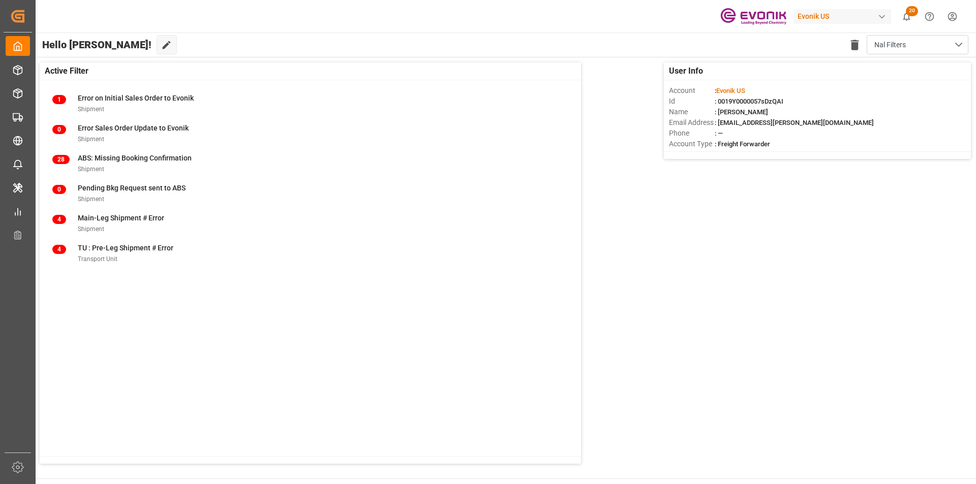  What do you see at coordinates (121, 218) in the screenshot?
I see `span: Main-Leg Shipment # Error` at bounding box center [121, 218].